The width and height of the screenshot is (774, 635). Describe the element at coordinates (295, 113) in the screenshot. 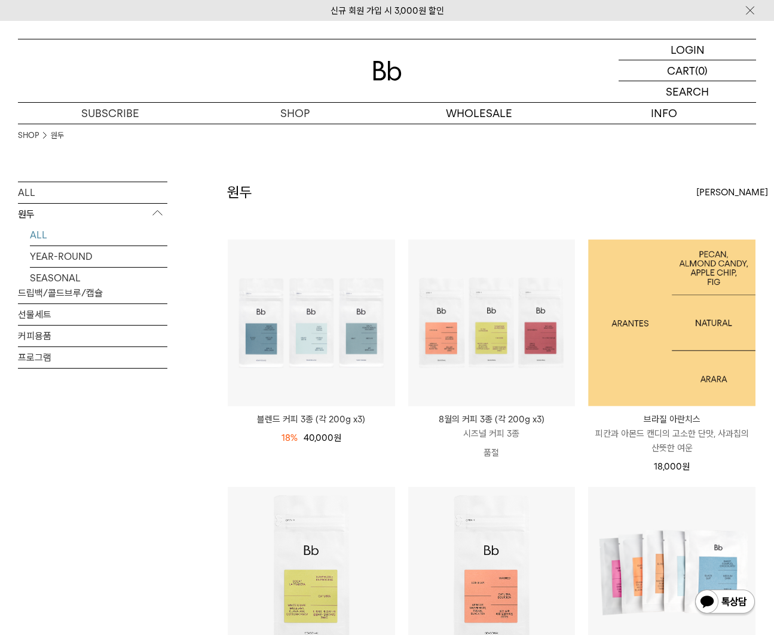

I see `p: SHOP` at that location.